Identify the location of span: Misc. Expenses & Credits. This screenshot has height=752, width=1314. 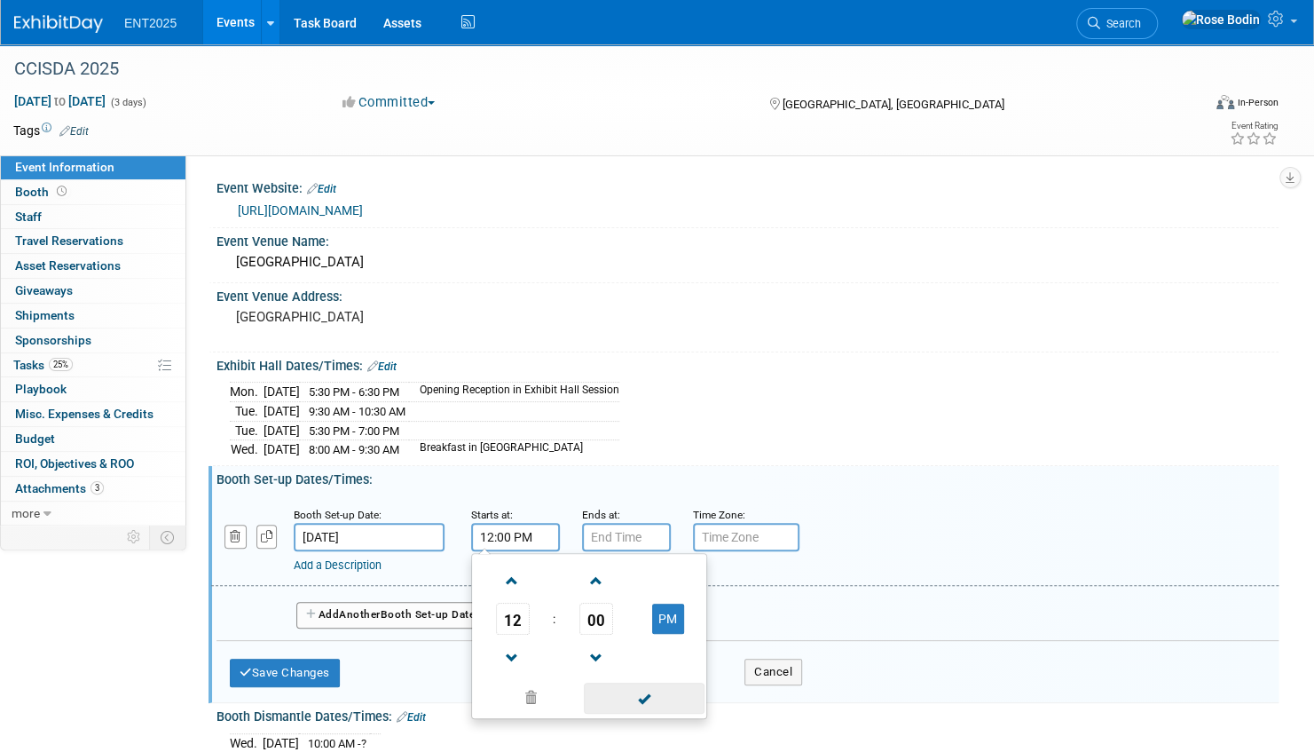
(84, 414).